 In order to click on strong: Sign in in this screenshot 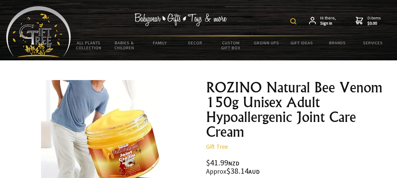, I will do `click(328, 23)`.